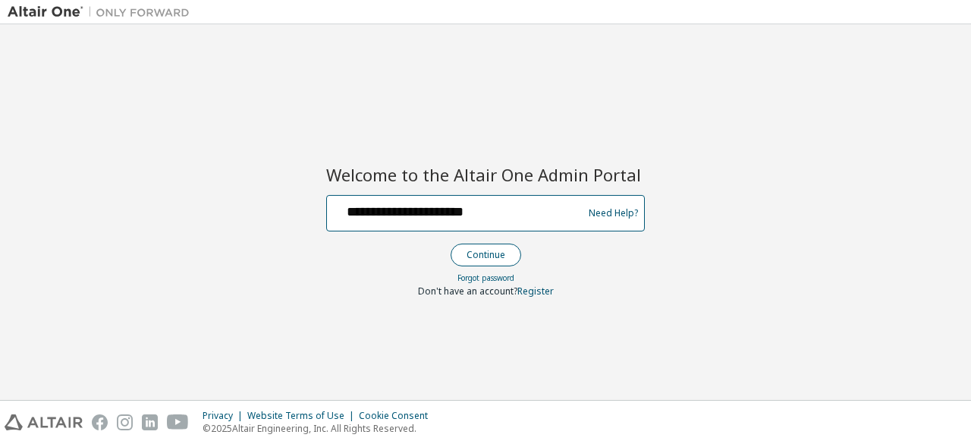 This screenshot has height=444, width=971. Describe the element at coordinates (613, 212) in the screenshot. I see `a: Need Help?` at that location.